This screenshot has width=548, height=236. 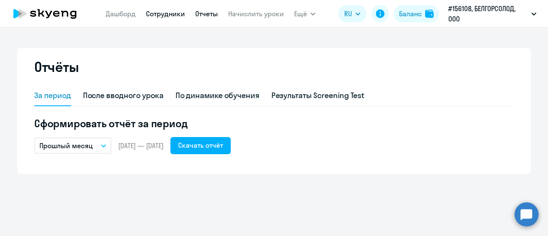 I want to click on button: Прошлый месяц, so click(x=73, y=146).